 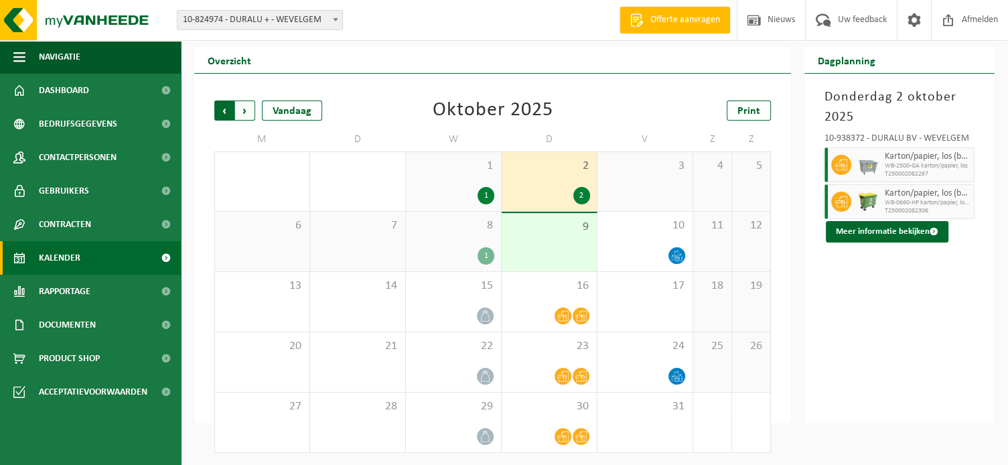 I want to click on span: 13, so click(x=262, y=286).